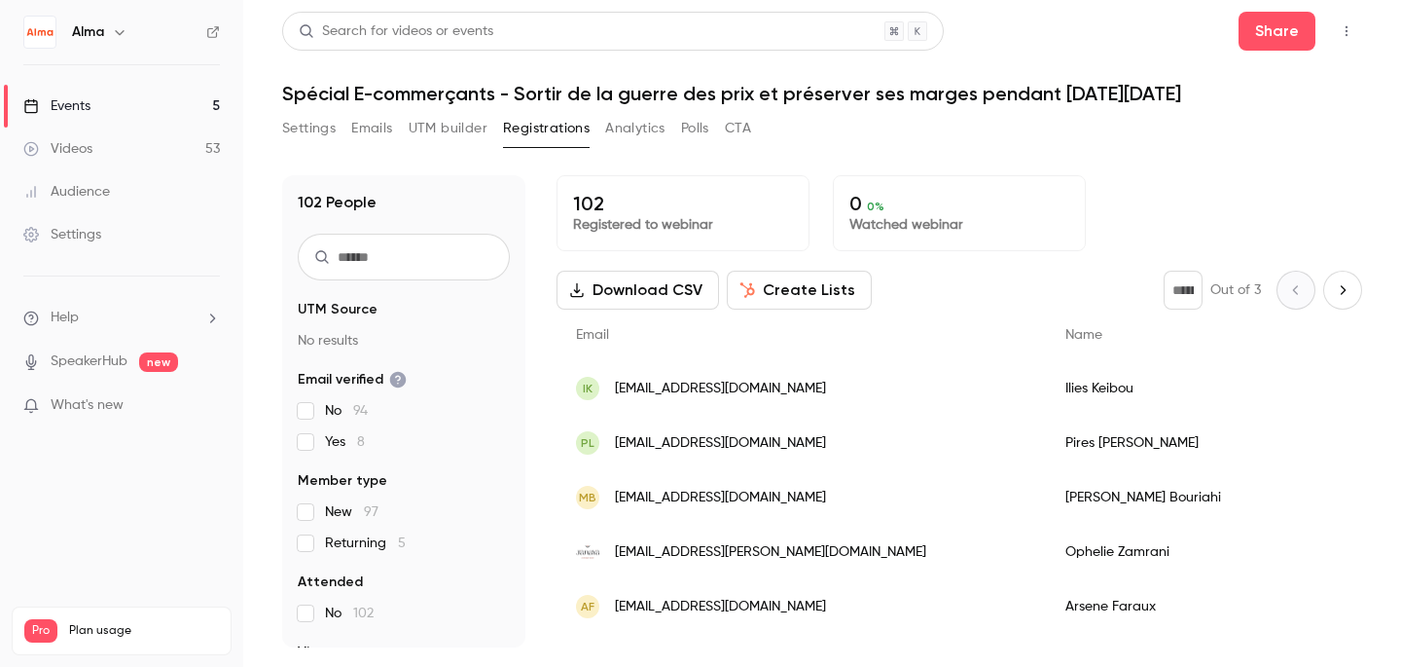  I want to click on div: Arsene Faraux, so click(1195, 606).